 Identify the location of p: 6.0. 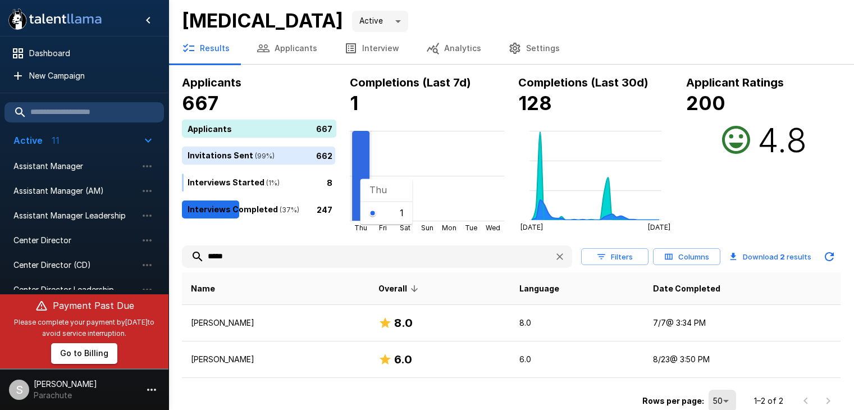
(577, 359).